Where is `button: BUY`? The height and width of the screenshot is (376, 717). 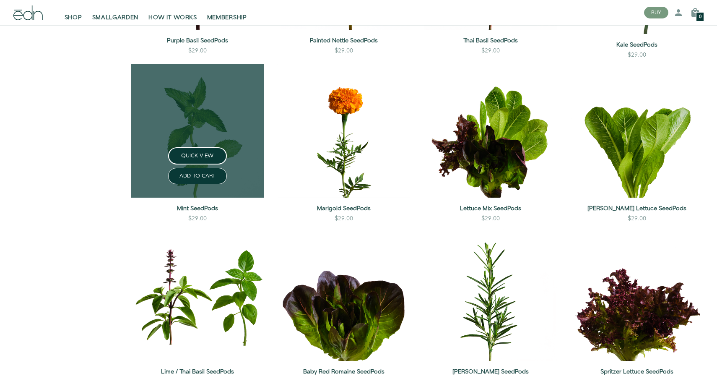 button: BUY is located at coordinates (656, 13).